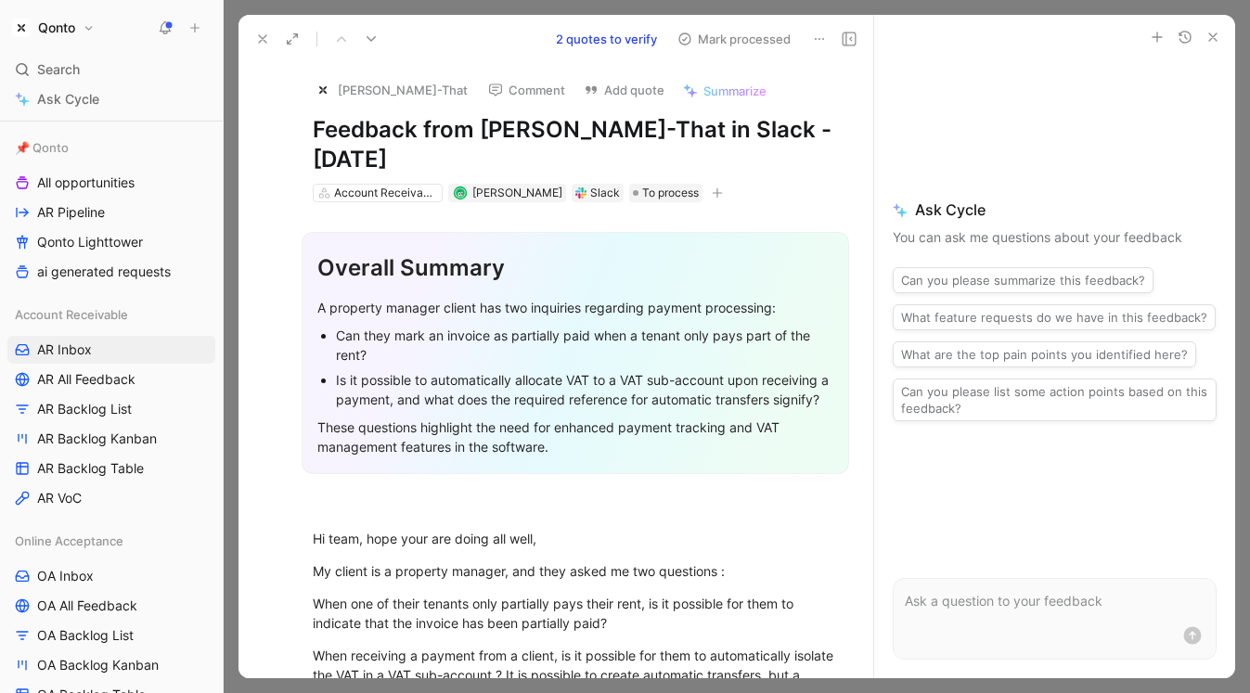  What do you see at coordinates (85, 636) in the screenshot?
I see `span: OA Backlog List` at bounding box center [85, 636].